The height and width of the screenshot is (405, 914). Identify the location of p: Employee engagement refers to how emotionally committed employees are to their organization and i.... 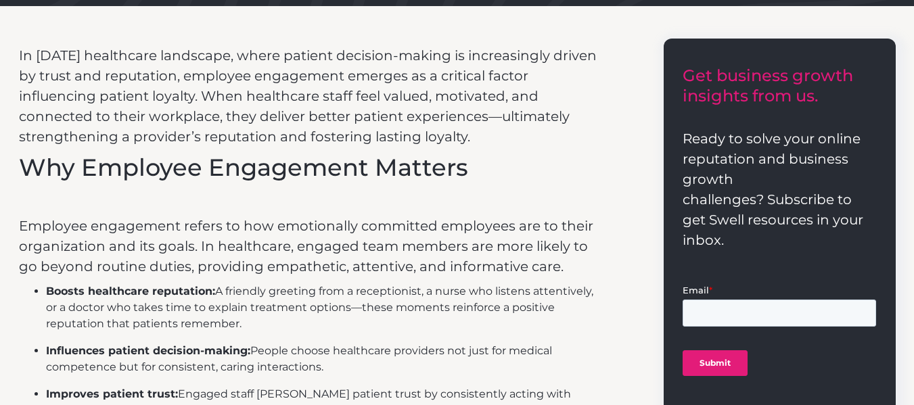
(309, 246).